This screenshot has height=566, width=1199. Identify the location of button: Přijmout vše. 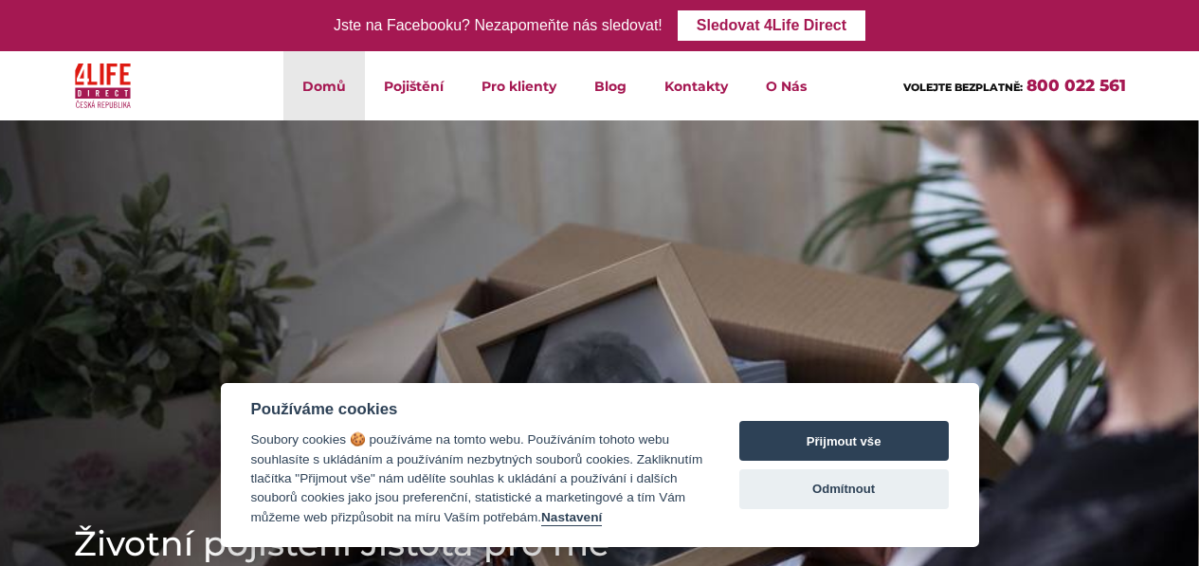
(843, 441).